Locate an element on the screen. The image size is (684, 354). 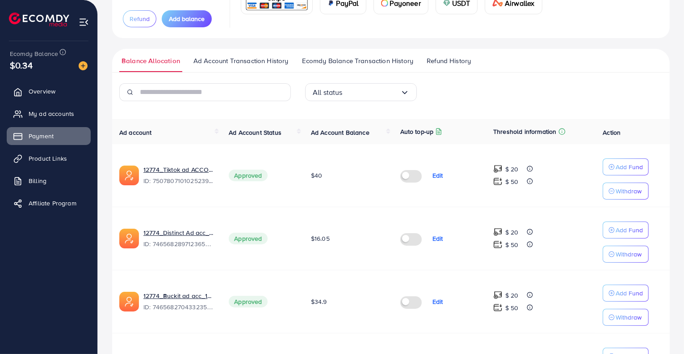
span: Balance Allocation is located at coordinates (151, 61).